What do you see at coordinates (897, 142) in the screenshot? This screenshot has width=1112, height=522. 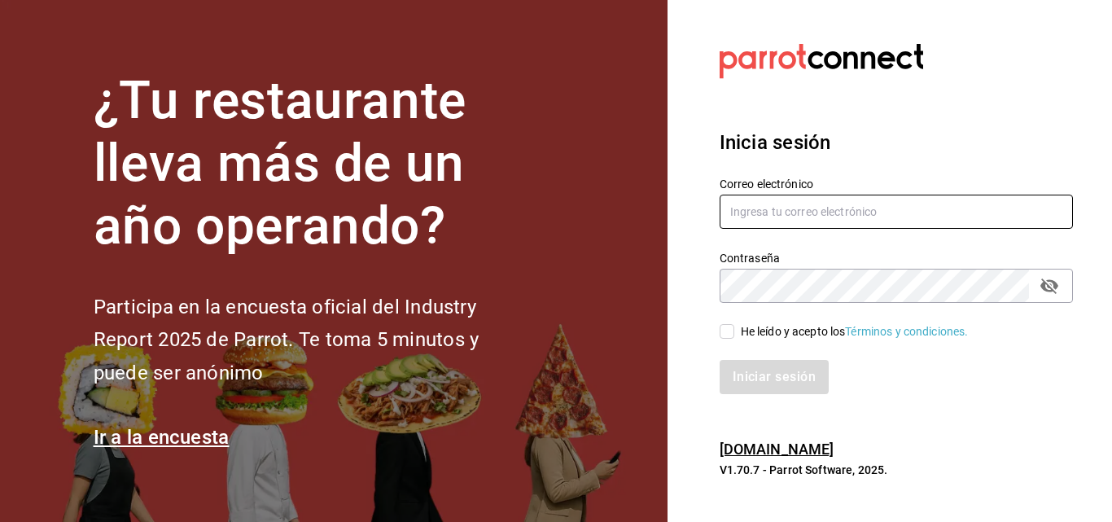 I see `h3: Inicia sesión` at bounding box center [897, 142].